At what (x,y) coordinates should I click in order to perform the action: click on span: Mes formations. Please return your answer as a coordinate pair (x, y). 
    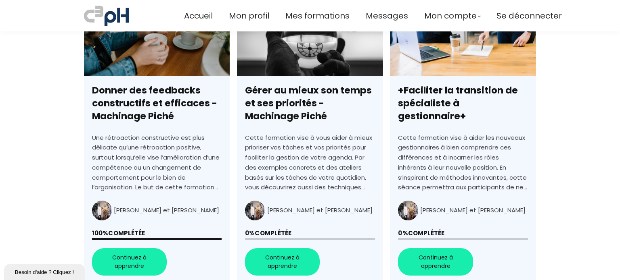
    Looking at the image, I should click on (317, 16).